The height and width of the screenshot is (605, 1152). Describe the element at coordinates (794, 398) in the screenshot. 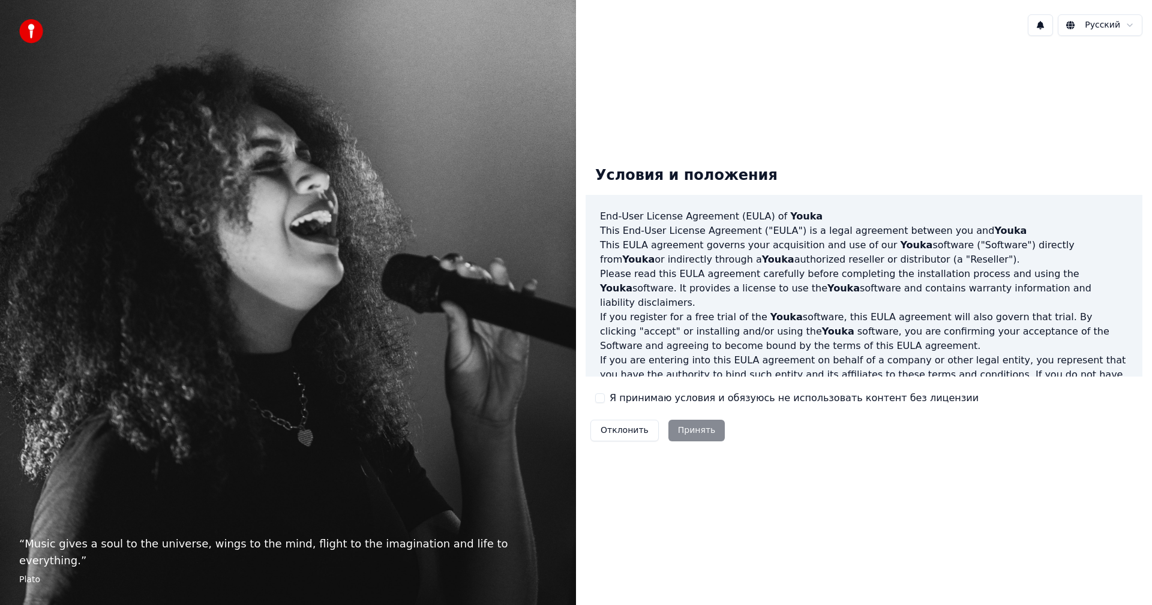

I see `label: Я принимаю условия и обязуюсь не использовать контент без лицензии` at that location.